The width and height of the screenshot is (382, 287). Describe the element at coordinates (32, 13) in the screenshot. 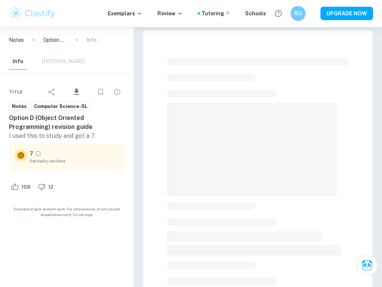

I see `a: Clastify logo` at that location.